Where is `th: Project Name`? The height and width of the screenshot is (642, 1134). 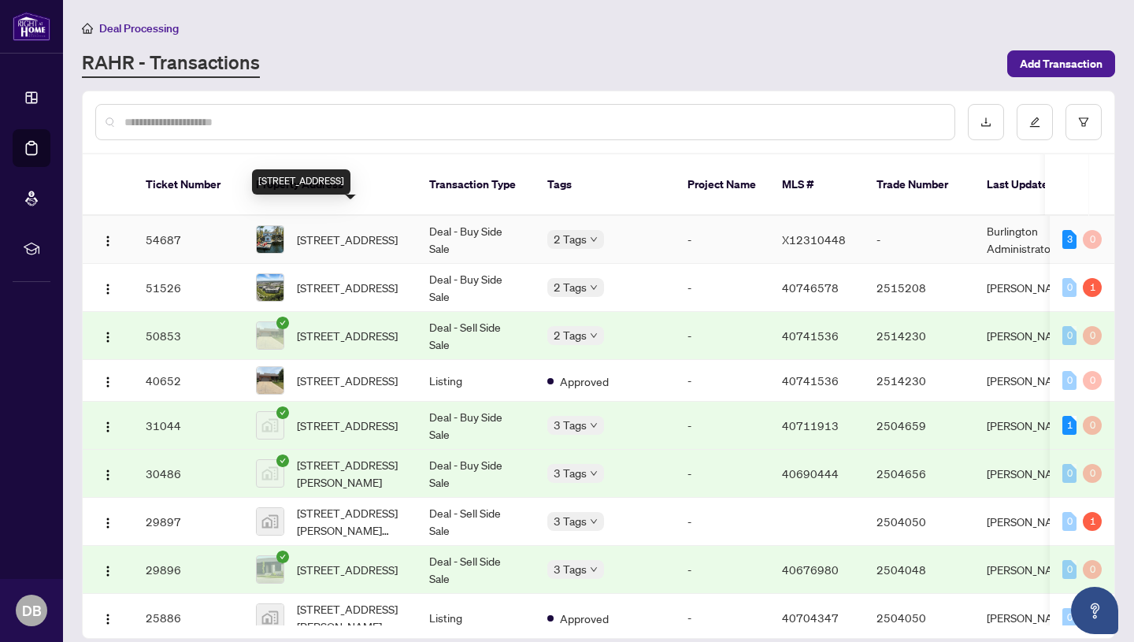 th: Project Name is located at coordinates (722, 185).